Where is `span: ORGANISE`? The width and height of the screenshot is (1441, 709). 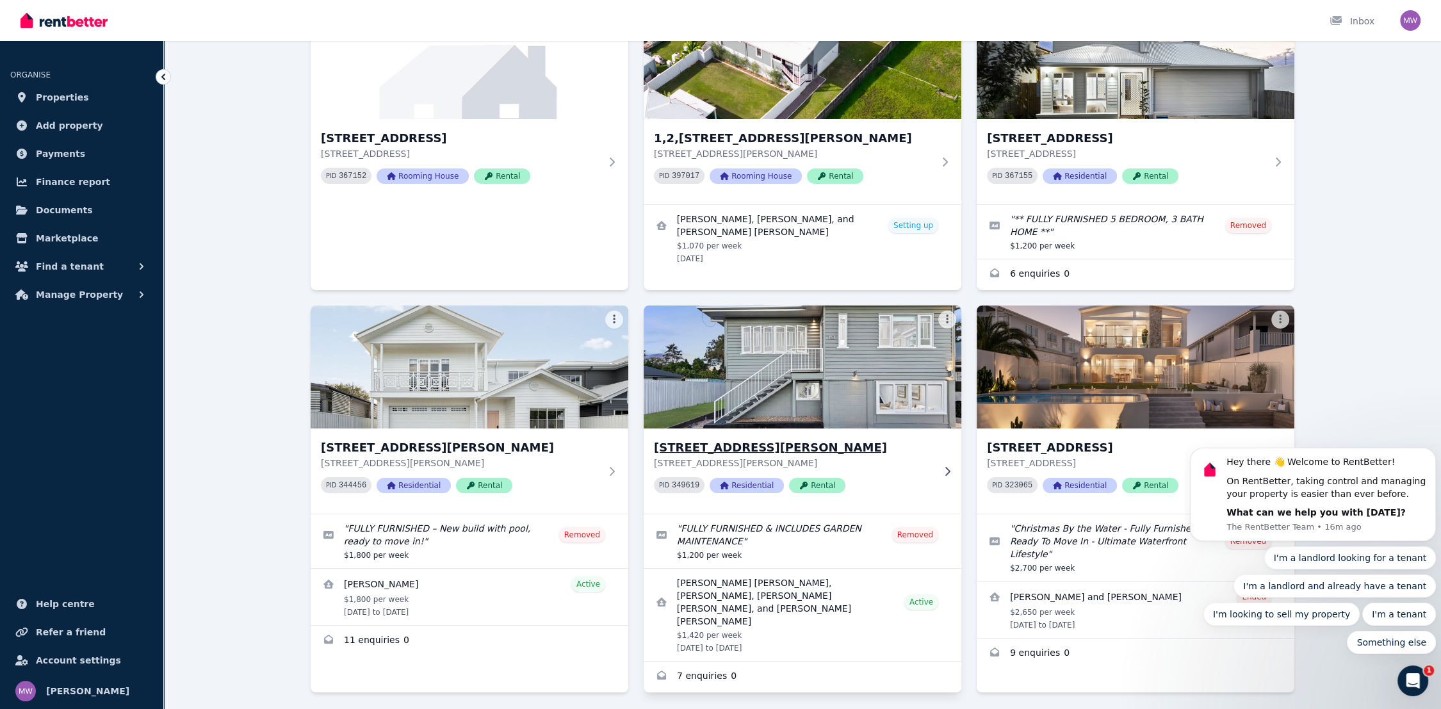
span: ORGANISE is located at coordinates (30, 75).